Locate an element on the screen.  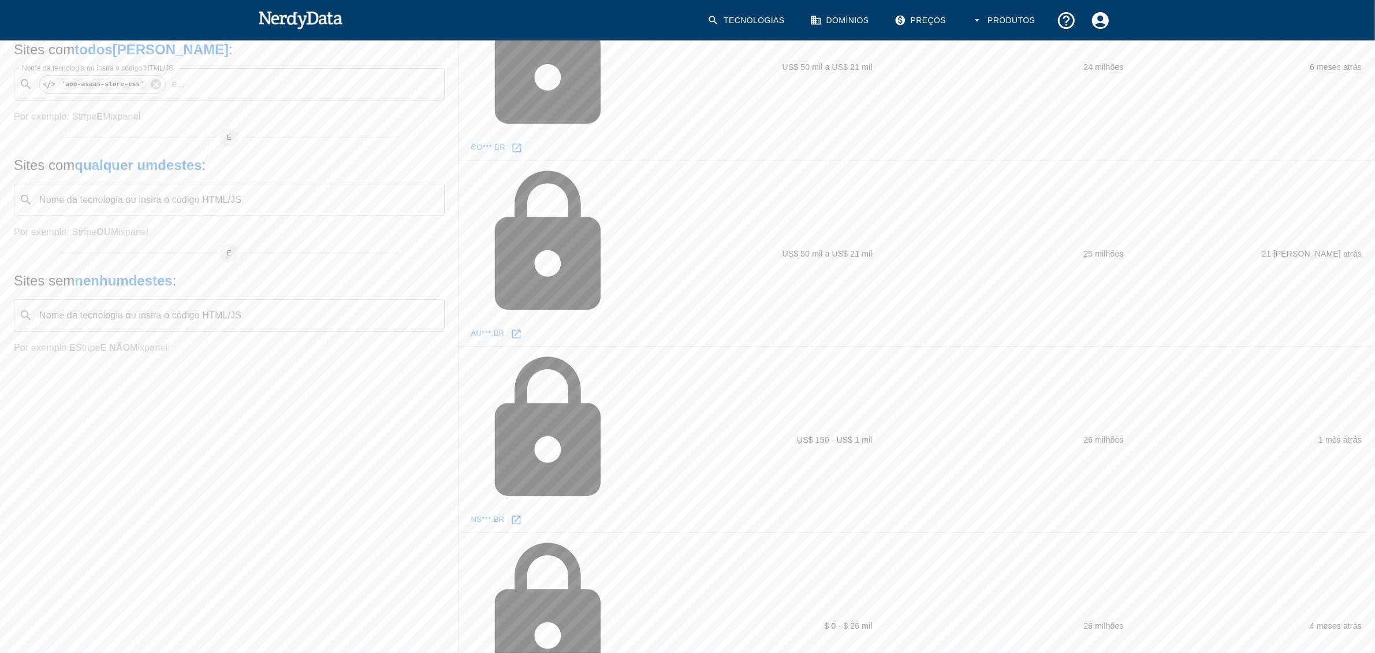
a: Preços is located at coordinates (922, 20).